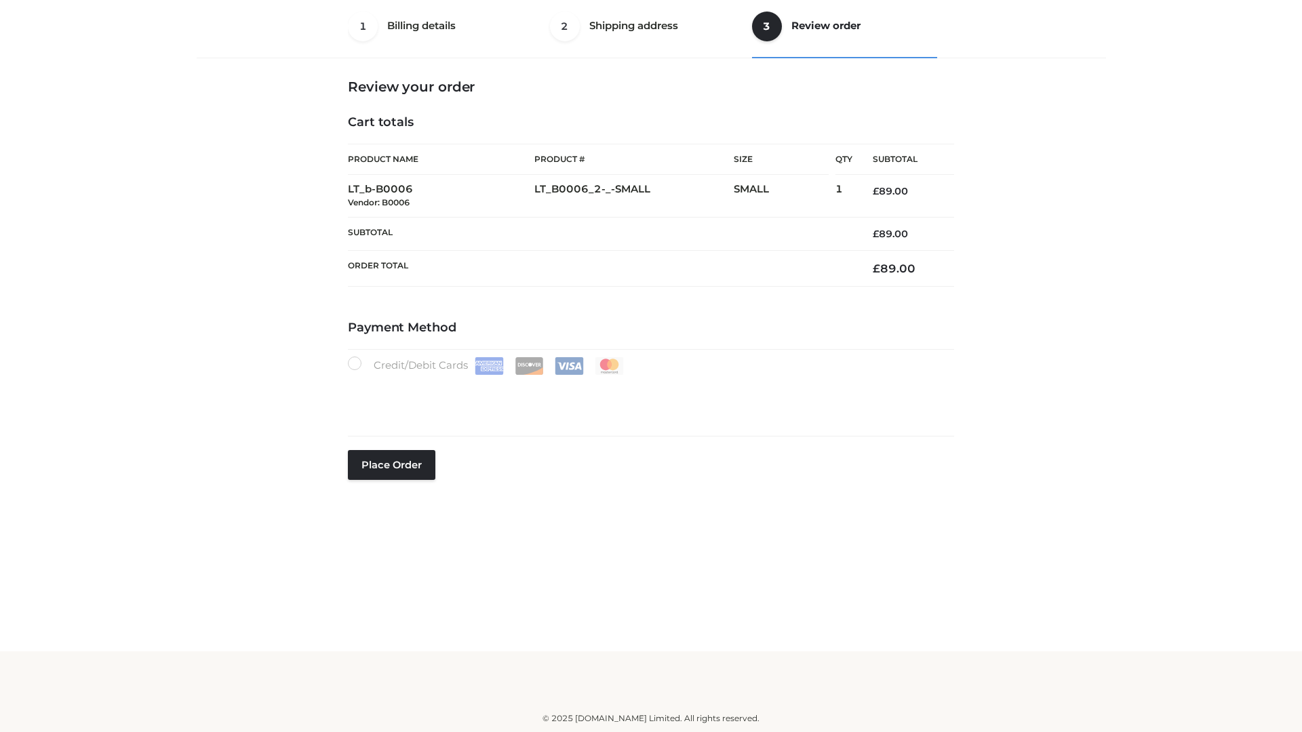 The width and height of the screenshot is (1302, 732). I want to click on h4: Payment Method, so click(651, 328).